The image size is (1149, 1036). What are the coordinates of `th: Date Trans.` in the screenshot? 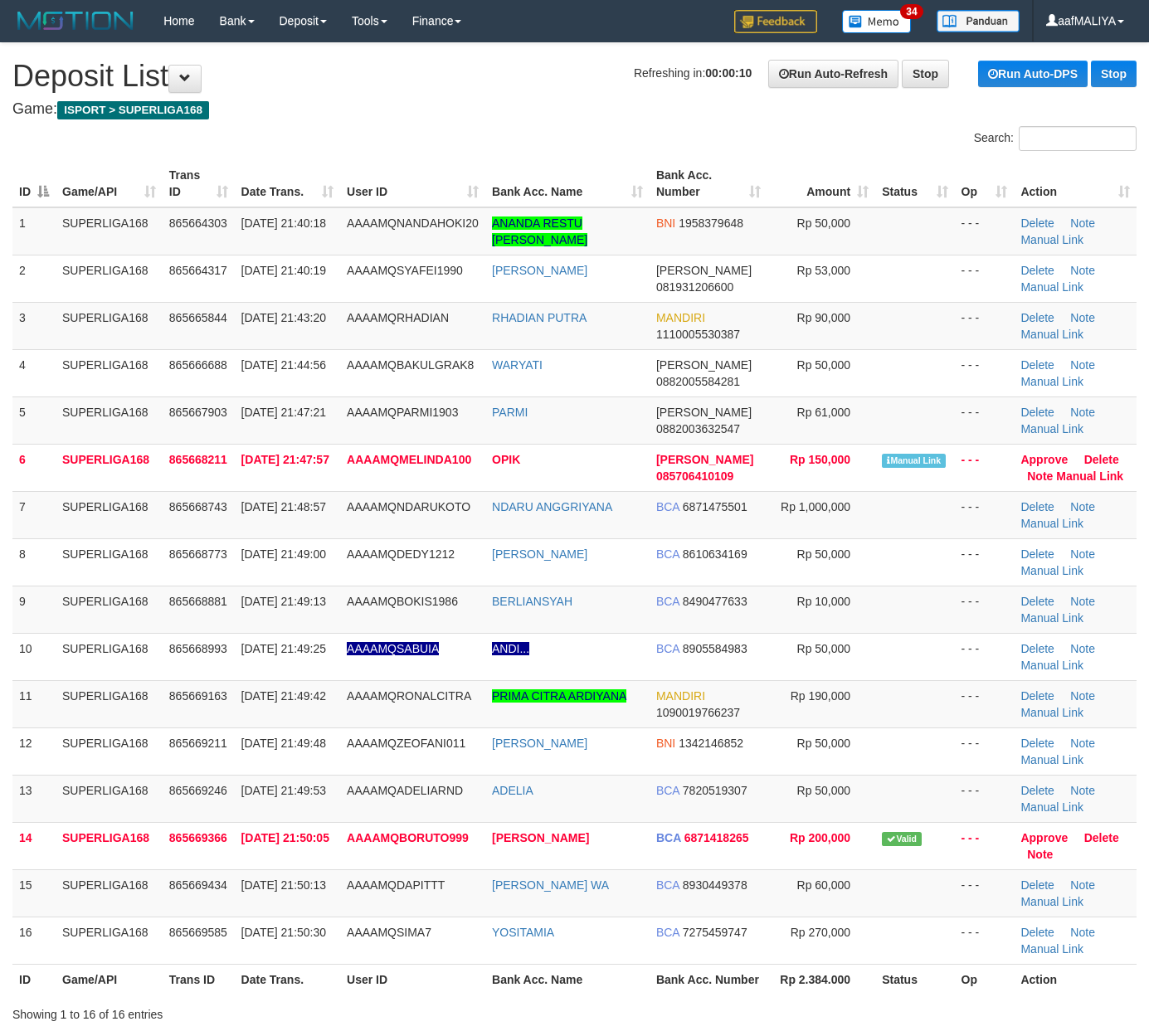 It's located at (287, 979).